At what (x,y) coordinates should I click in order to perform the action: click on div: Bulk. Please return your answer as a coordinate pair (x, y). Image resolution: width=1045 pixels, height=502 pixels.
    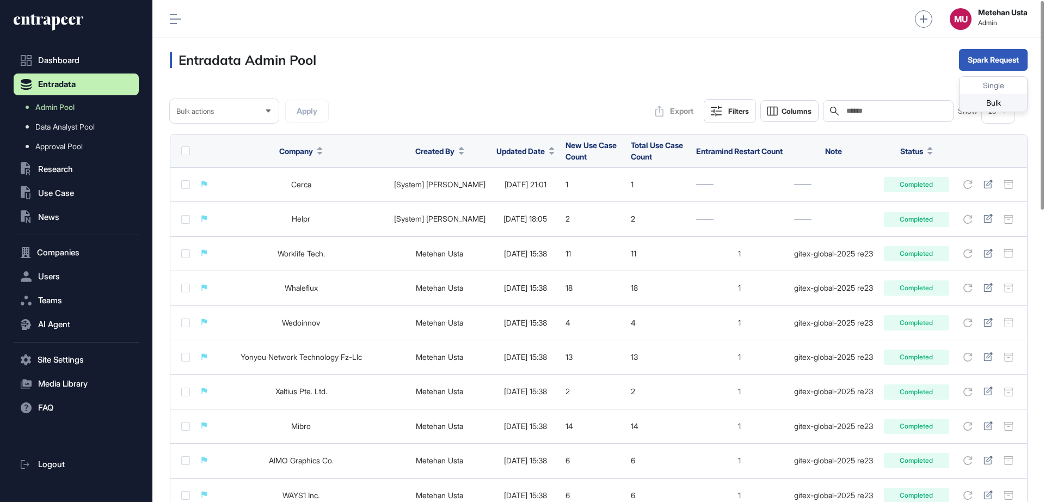
    Looking at the image, I should click on (994, 103).